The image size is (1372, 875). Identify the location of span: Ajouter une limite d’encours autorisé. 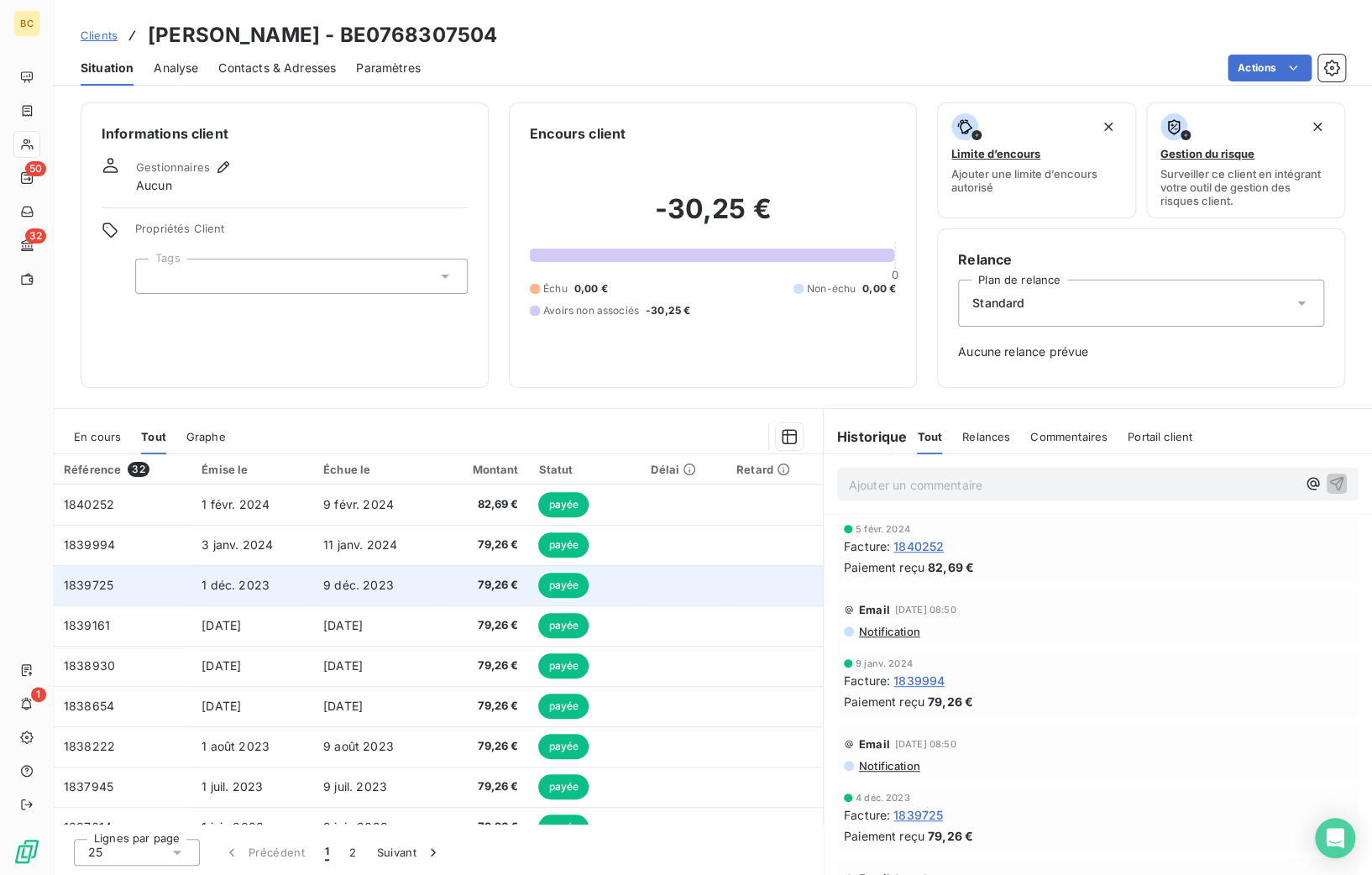
(1036, 181).